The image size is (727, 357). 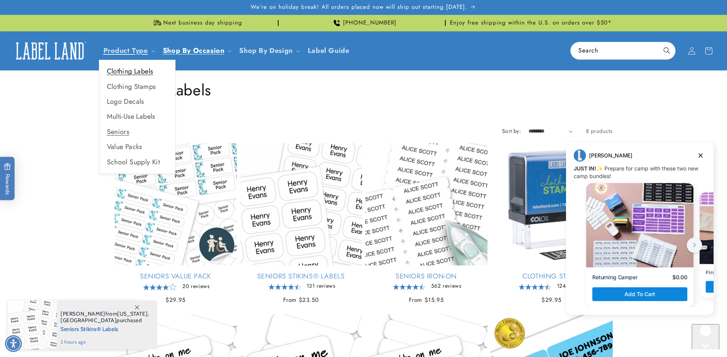 I want to click on a: Clothing Stamps, so click(x=137, y=87).